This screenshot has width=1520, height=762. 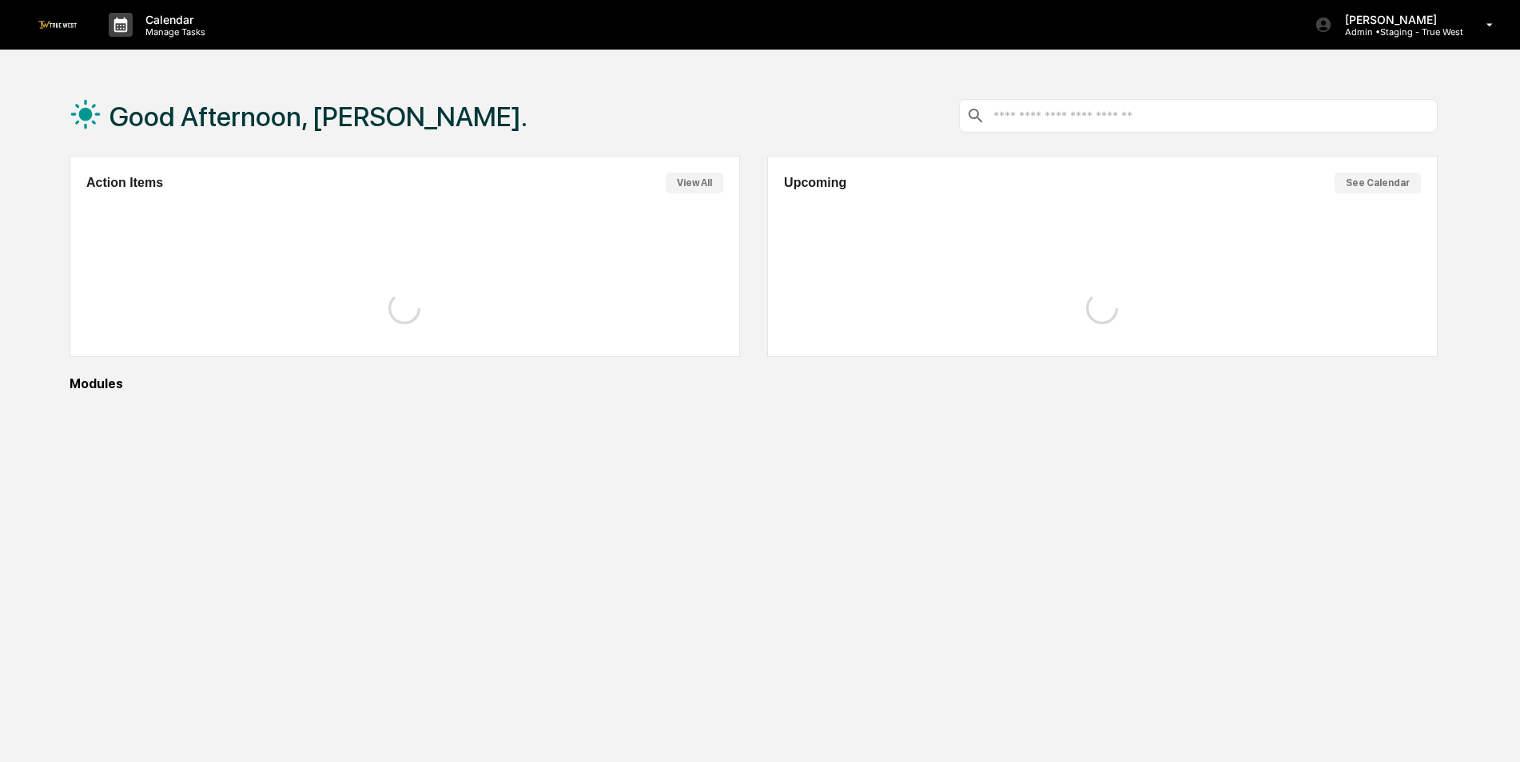 What do you see at coordinates (173, 32) in the screenshot?
I see `p: Manage Tasks` at bounding box center [173, 32].